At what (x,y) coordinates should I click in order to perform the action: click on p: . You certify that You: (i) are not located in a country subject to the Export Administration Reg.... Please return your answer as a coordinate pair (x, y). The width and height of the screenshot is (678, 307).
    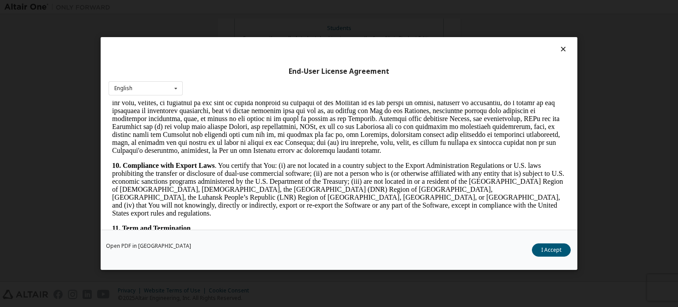
    Looking at the image, I should click on (231, 89).